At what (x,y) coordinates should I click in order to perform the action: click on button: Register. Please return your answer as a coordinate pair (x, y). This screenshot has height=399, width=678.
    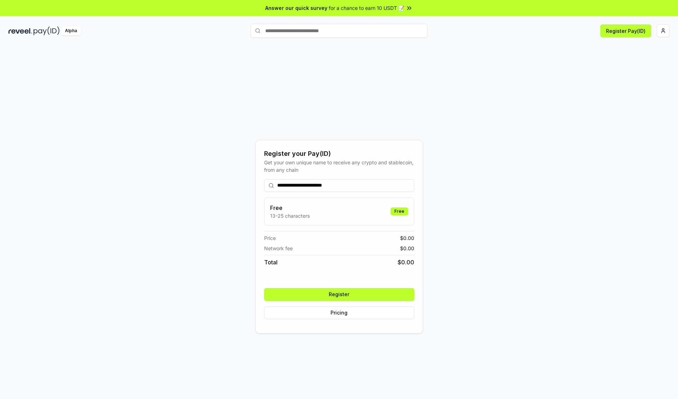
    Looking at the image, I should click on (339, 294).